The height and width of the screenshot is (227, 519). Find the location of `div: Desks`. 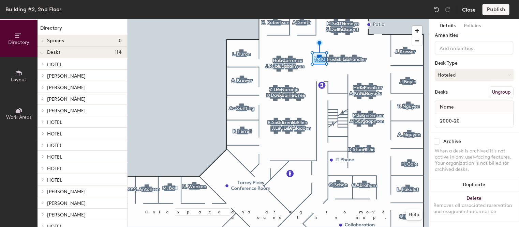

div: Desks is located at coordinates (441, 92).